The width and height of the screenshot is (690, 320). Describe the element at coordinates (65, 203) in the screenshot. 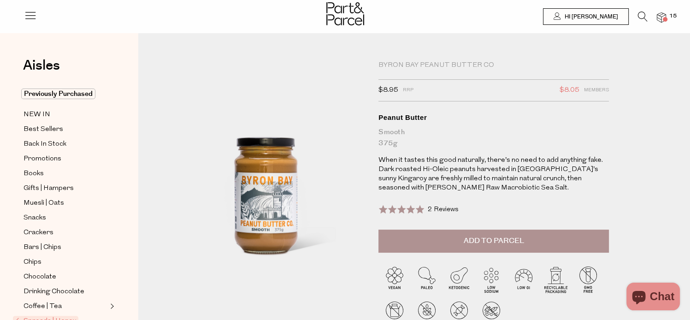

I see `a: Muesli | Oats` at that location.